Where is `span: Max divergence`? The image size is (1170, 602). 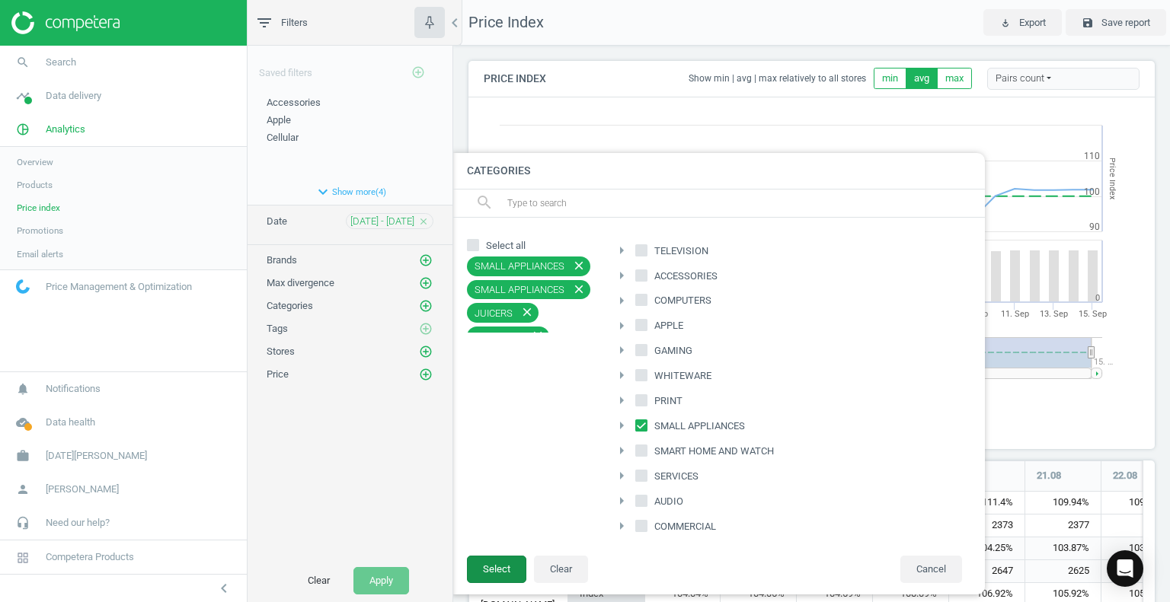
span: Max divergence is located at coordinates (300, 283).